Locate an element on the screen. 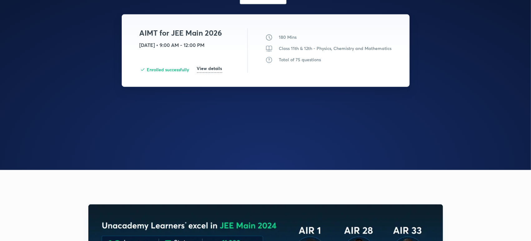 The height and width of the screenshot is (241, 531). h6: Class 11th & 12th - Physics, Chemistry and Mathematics is located at coordinates (335, 48).